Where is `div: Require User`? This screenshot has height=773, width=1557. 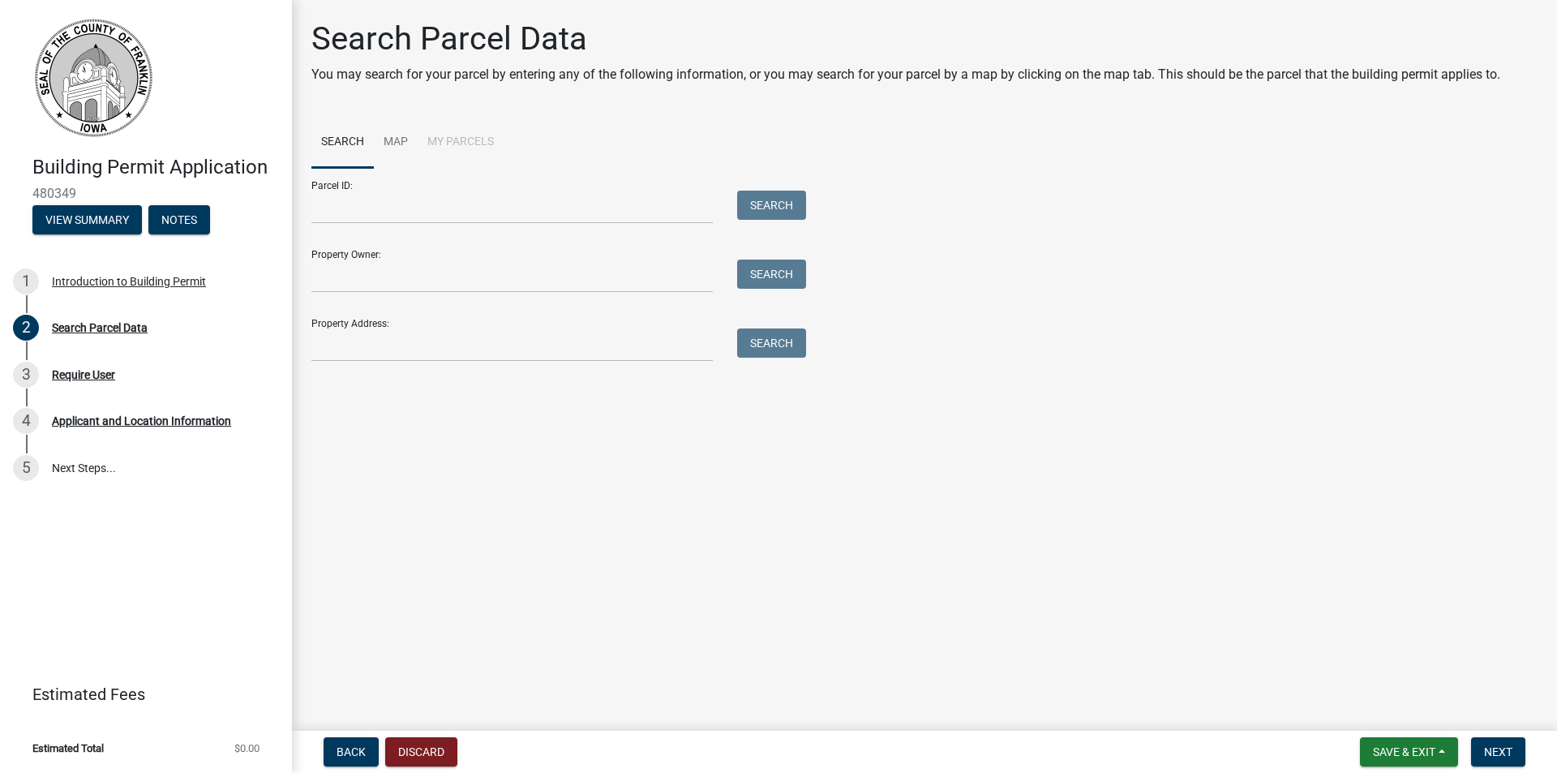 div: Require User is located at coordinates (84, 375).